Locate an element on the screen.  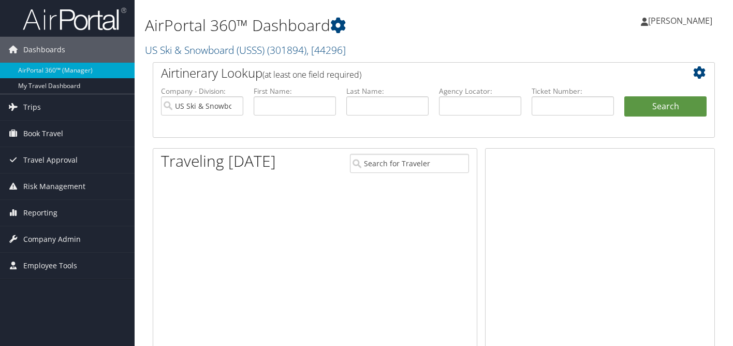
label: First Name: is located at coordinates (295, 91).